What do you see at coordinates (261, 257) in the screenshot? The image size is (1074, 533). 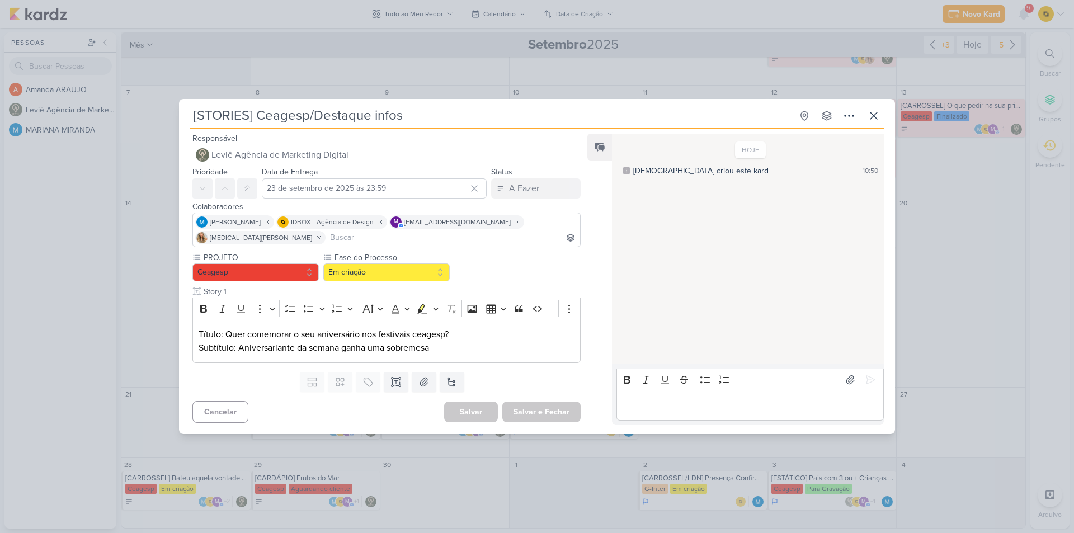 I see `label: PROJETO` at bounding box center [261, 257].